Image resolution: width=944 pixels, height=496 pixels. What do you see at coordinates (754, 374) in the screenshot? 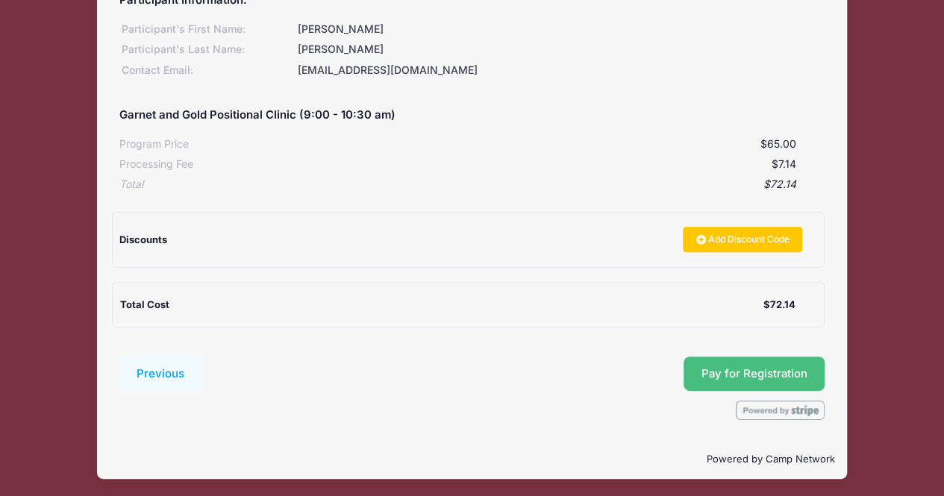
I see `span: Pay for Registration` at bounding box center [754, 374].